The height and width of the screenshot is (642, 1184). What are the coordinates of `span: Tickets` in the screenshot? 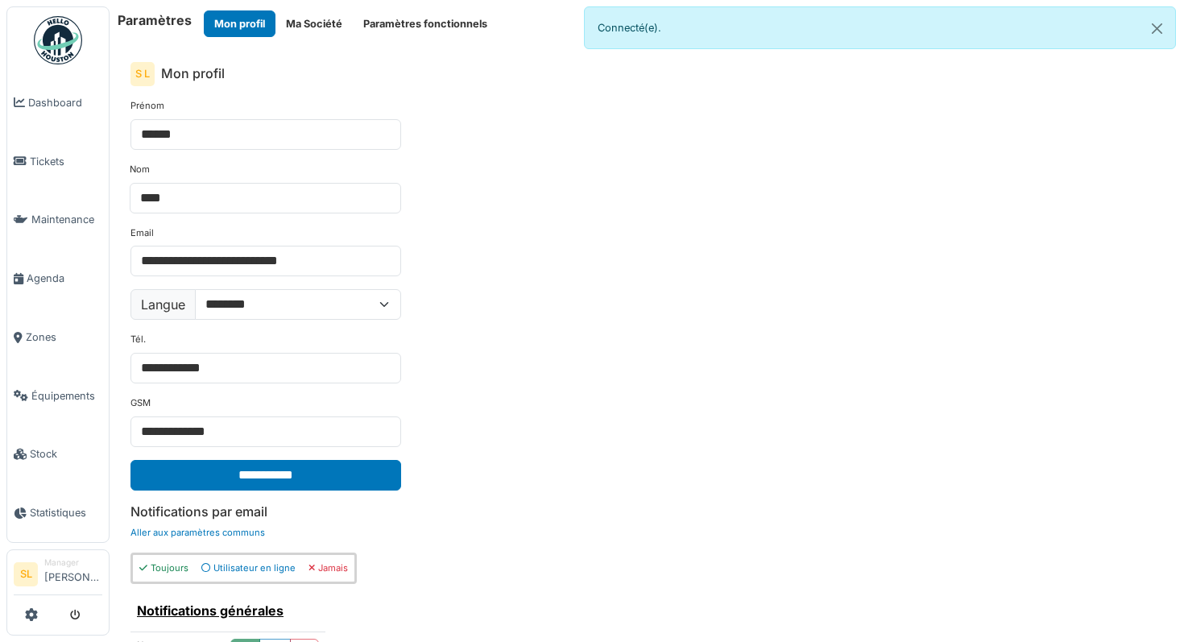 It's located at (66, 161).